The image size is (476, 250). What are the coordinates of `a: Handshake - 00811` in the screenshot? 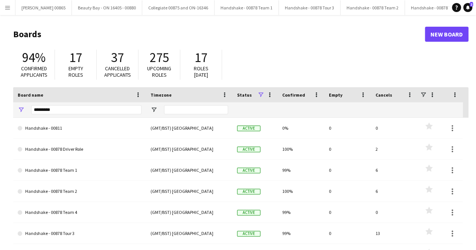 It's located at (79, 128).